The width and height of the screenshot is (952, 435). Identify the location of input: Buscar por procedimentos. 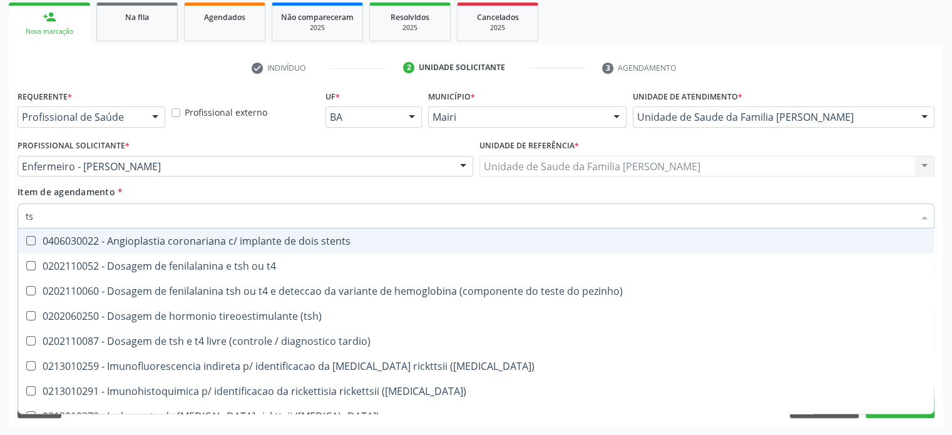
(469, 216).